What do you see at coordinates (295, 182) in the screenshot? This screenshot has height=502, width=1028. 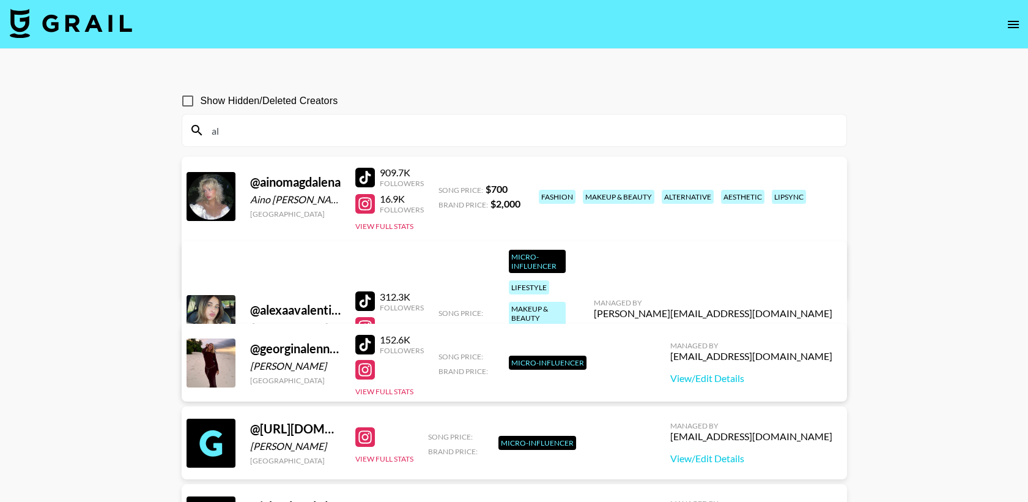 I see `div: @ ainomagdalena` at bounding box center [295, 182].